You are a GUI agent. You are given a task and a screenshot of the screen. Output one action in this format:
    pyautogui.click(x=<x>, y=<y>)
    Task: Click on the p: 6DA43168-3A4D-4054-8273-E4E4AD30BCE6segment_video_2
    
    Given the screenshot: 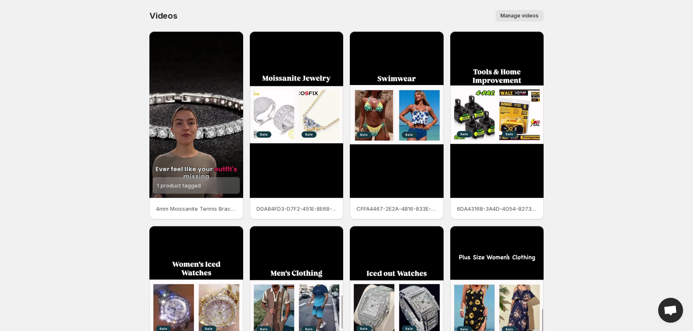 What is the action you would take?
    pyautogui.click(x=497, y=209)
    